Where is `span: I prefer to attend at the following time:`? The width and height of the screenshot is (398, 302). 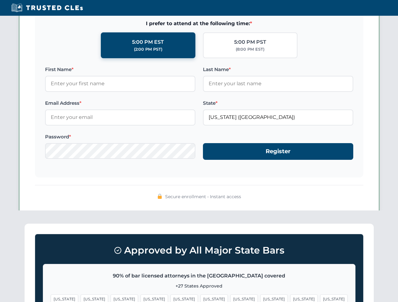 span: I prefer to attend at the following time: is located at coordinates (199, 24).